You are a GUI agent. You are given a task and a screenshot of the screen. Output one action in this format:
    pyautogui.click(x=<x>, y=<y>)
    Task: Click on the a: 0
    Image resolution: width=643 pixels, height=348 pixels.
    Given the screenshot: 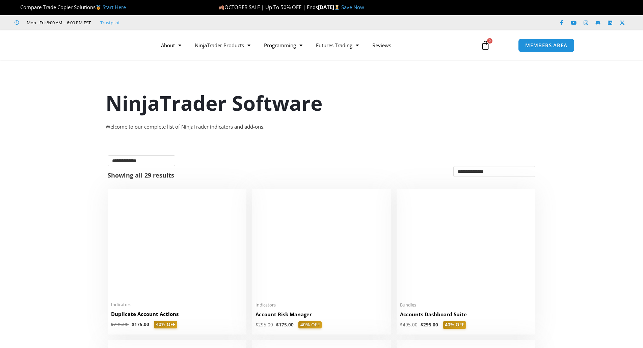 What is the action you would take?
    pyautogui.click(x=485, y=45)
    